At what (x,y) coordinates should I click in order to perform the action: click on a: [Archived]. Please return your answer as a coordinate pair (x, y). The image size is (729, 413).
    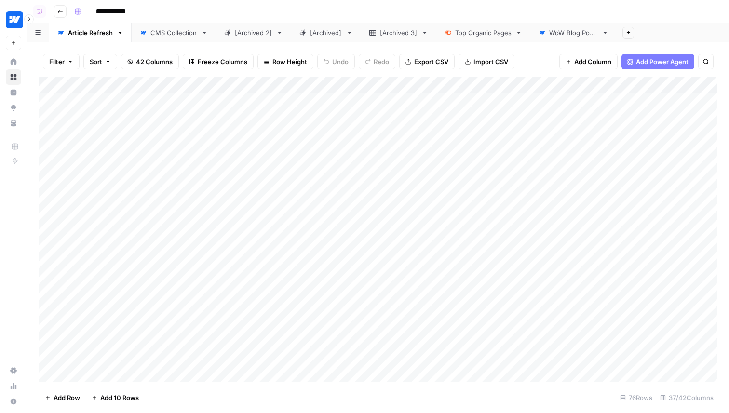
    Looking at the image, I should click on (326, 33).